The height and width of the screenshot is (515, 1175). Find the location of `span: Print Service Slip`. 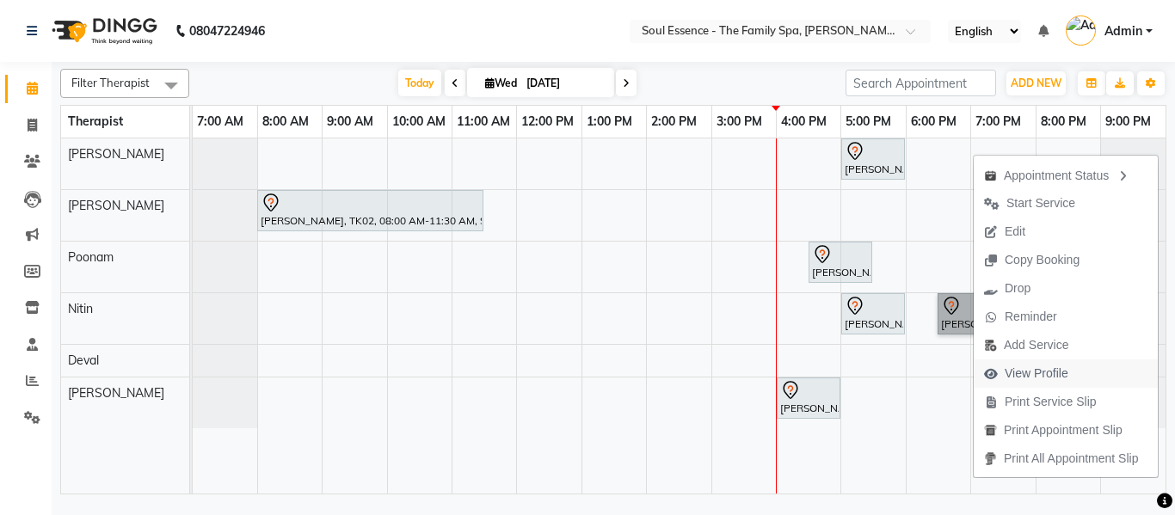

span: Print Service Slip is located at coordinates (1050, 402).